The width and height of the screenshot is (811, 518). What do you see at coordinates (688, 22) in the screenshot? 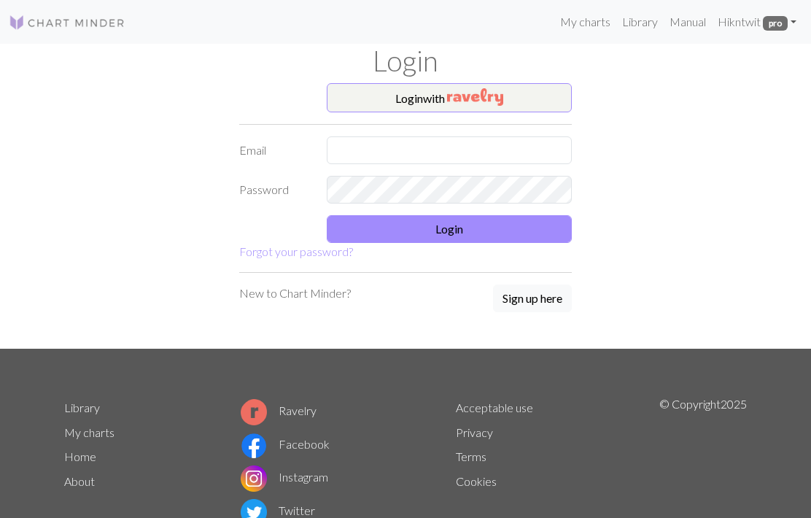
I see `a: Manual` at bounding box center [688, 22].